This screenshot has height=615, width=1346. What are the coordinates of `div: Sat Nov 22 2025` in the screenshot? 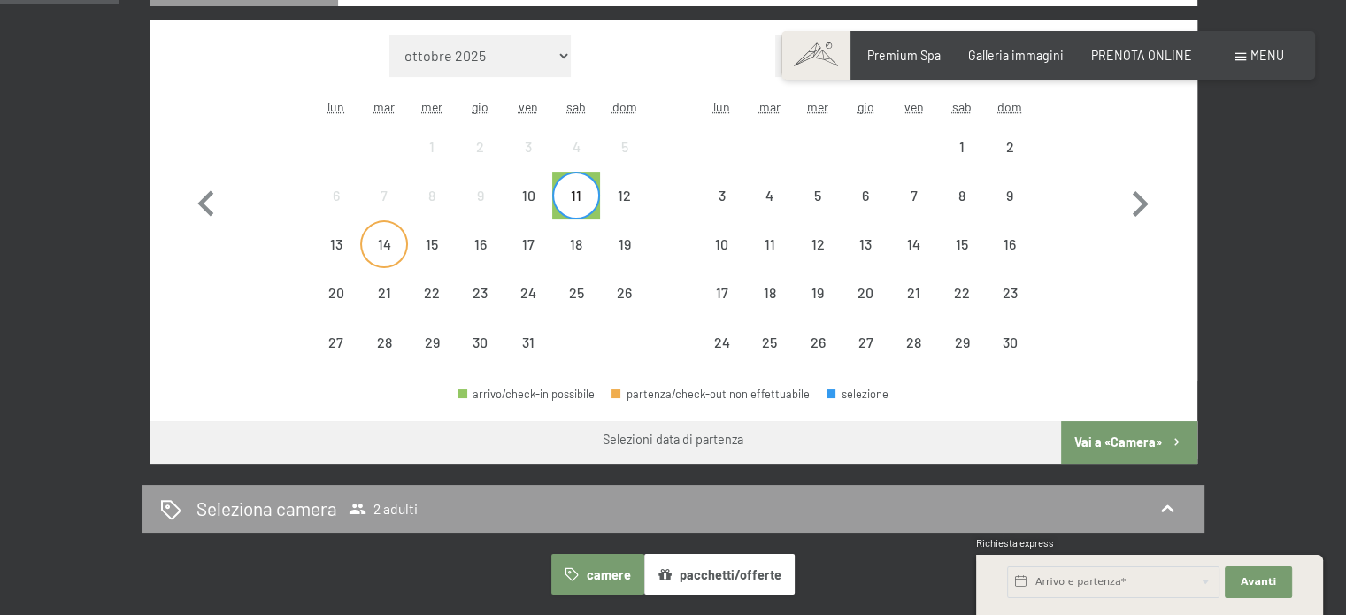 It's located at (962, 293).